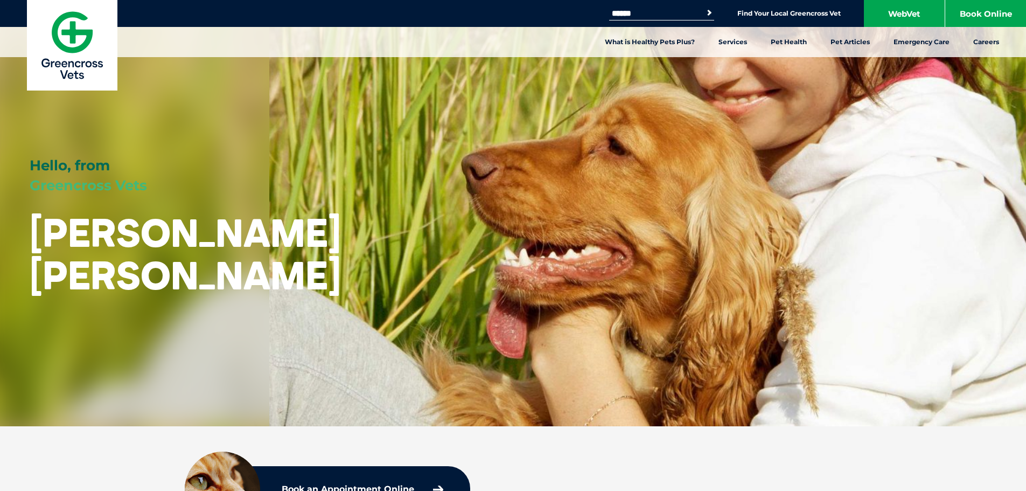  I want to click on a: Pet Health, so click(789, 42).